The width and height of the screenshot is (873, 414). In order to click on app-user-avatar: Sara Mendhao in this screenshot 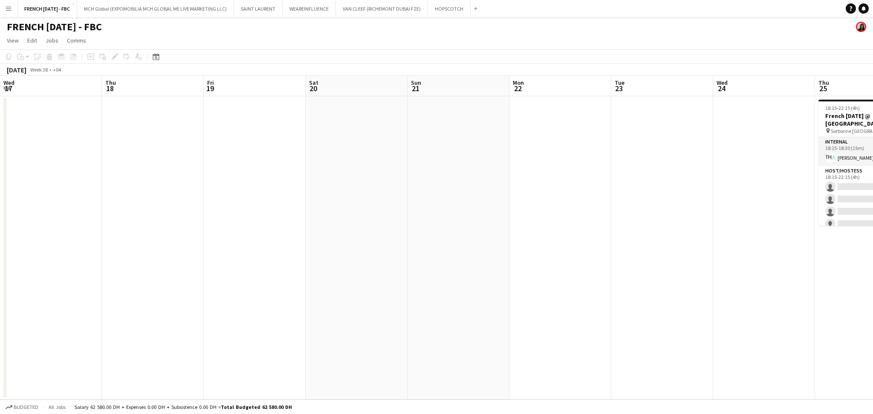, I will do `click(861, 27)`.